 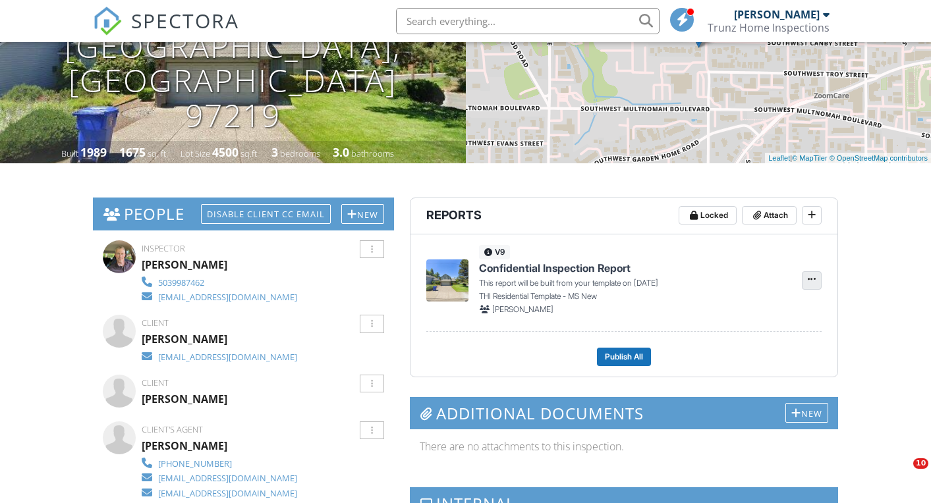 I want to click on h3: Additional Documents, so click(x=623, y=413).